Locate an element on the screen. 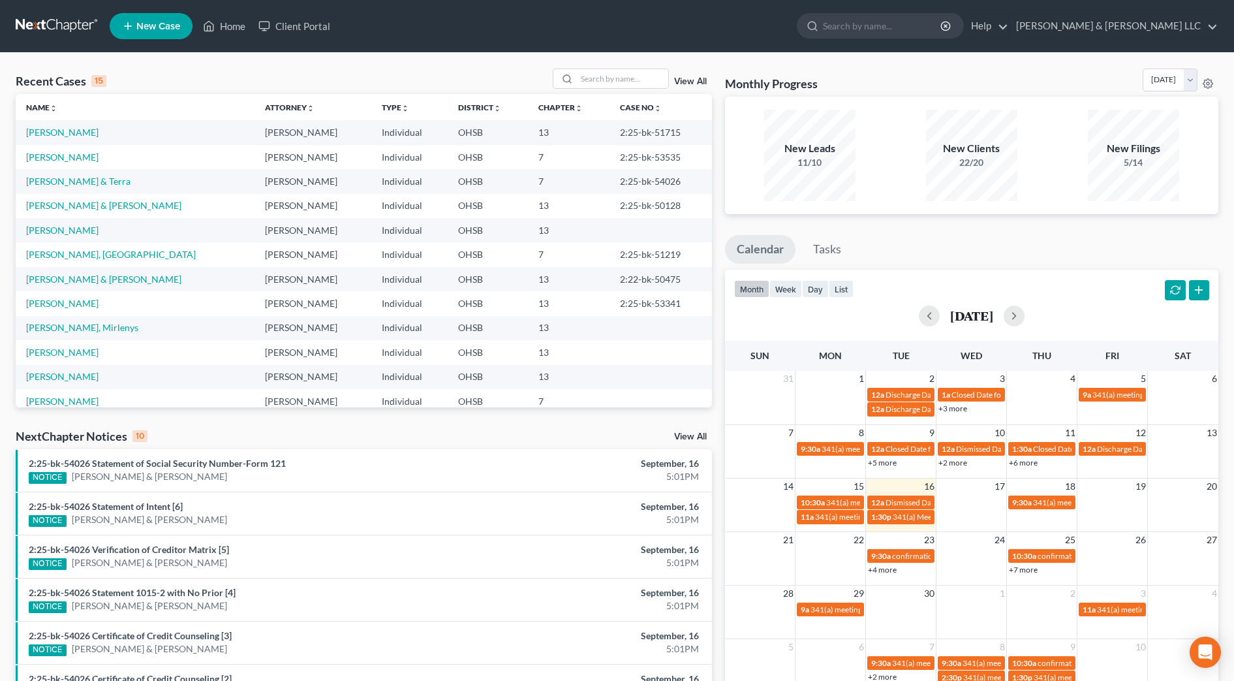 This screenshot has width=1234, height=681. span: 10 is located at coordinates (1000, 433).